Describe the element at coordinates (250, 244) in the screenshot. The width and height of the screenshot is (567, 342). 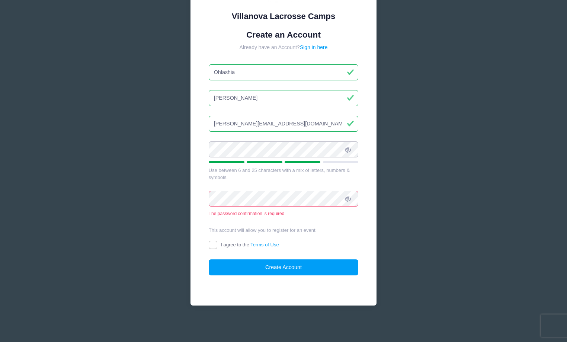
I see `span: I agree to the` at that location.